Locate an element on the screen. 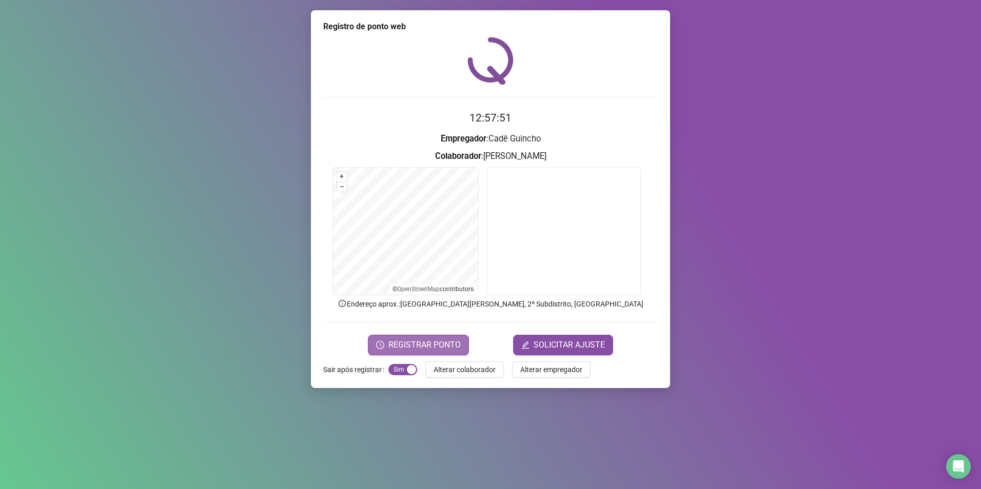 This screenshot has height=489, width=981. button: REGISTRAR PONTO is located at coordinates (418, 345).